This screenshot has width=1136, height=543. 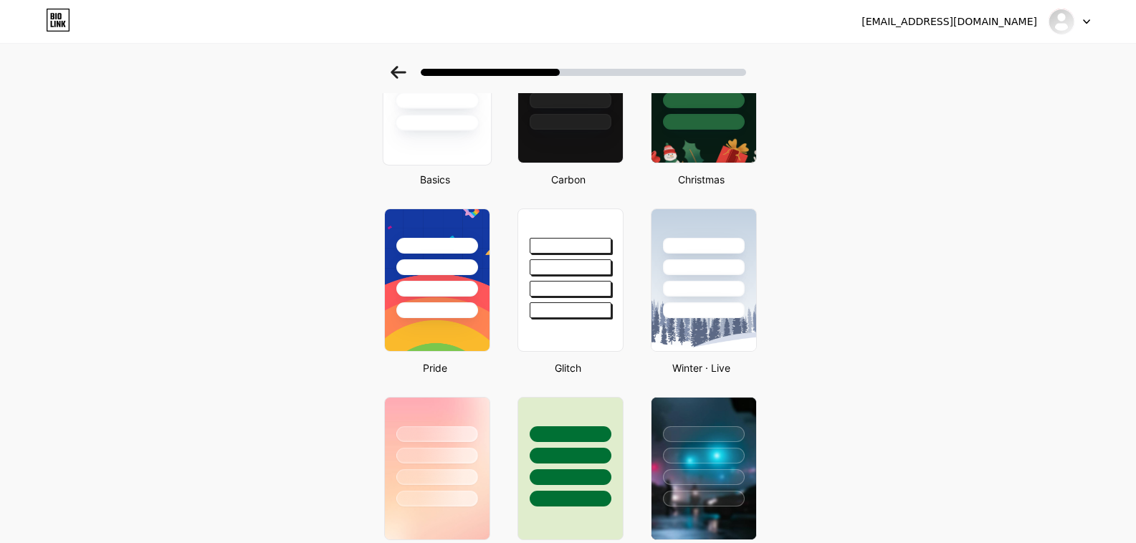 I want to click on div: Glitch, so click(x=568, y=368).